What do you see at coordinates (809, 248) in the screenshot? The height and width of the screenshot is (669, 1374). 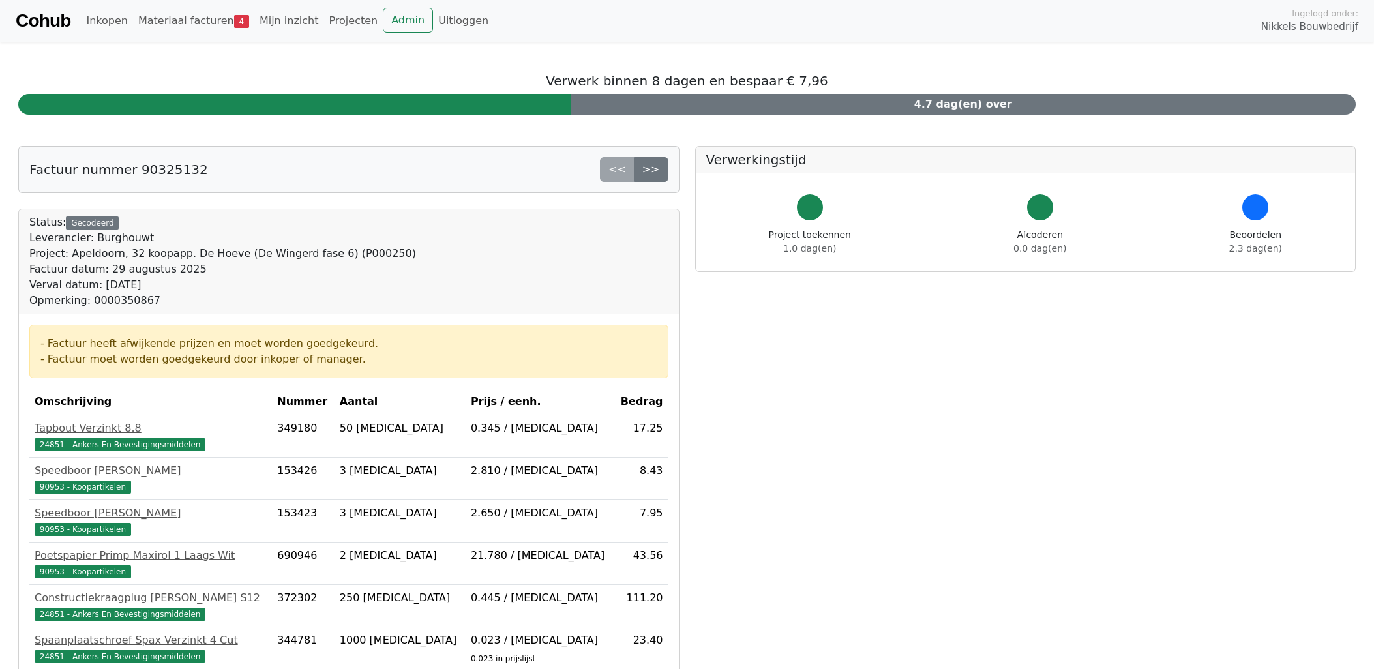 I see `span: 1.0 dag(en)` at bounding box center [809, 248].